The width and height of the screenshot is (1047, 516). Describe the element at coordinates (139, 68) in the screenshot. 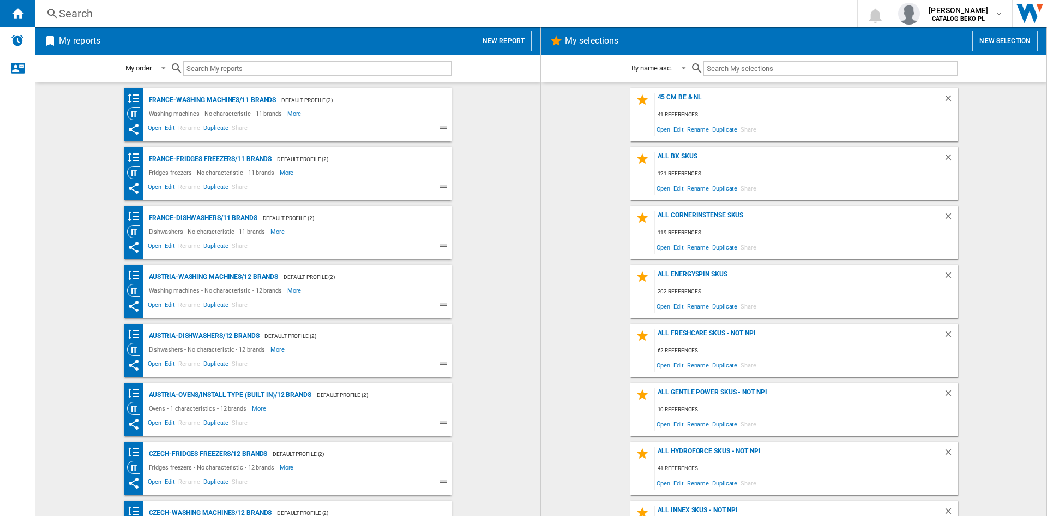

I see `div: My order` at that location.